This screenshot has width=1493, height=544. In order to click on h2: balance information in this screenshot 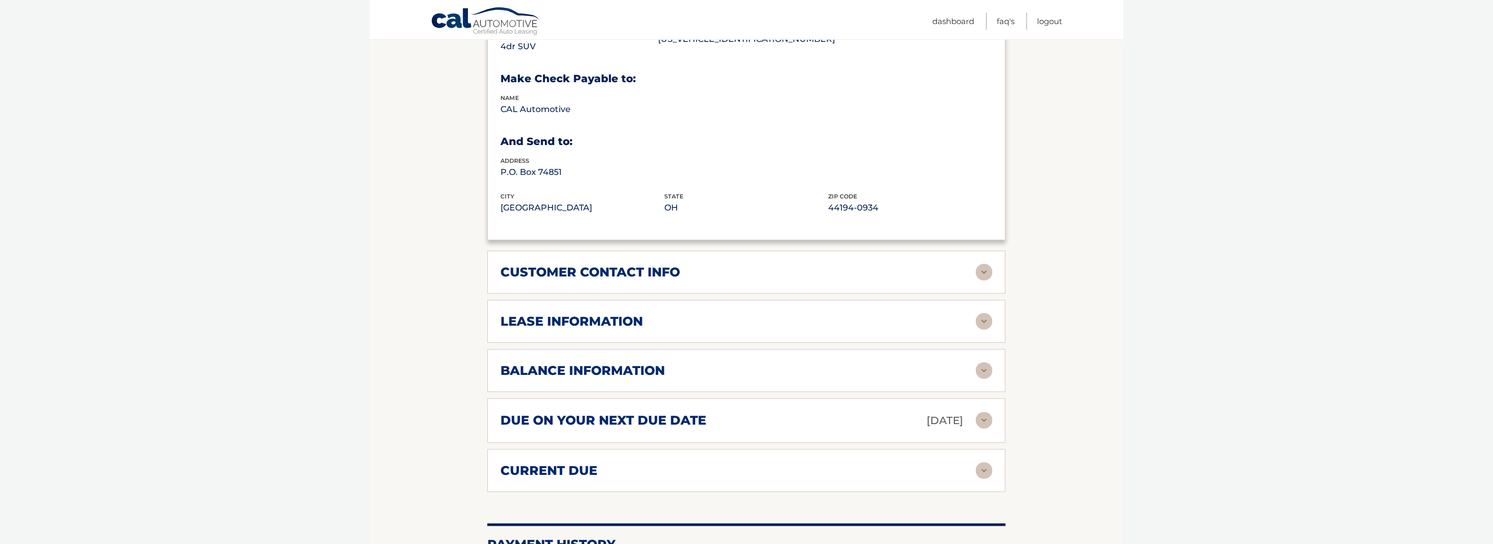, I will do `click(583, 371)`.